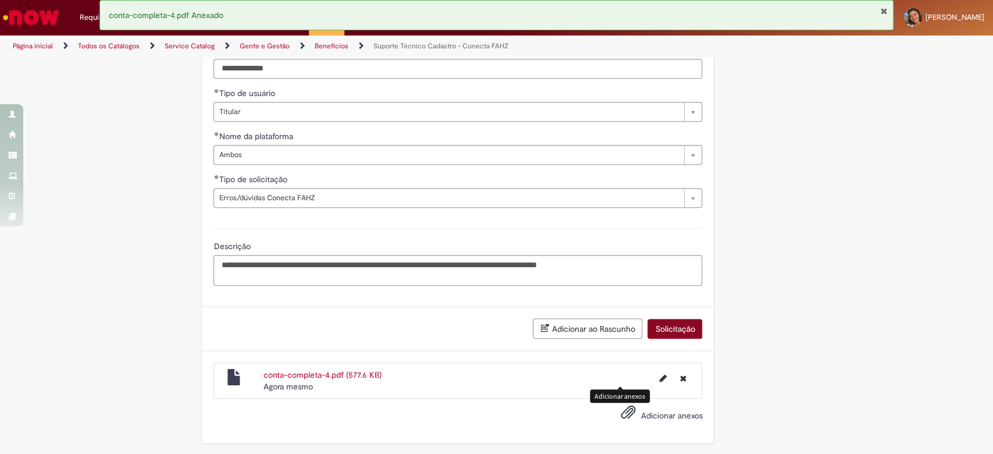 The image size is (993, 454). I want to click on button: Fechar Notificação, so click(883, 11).